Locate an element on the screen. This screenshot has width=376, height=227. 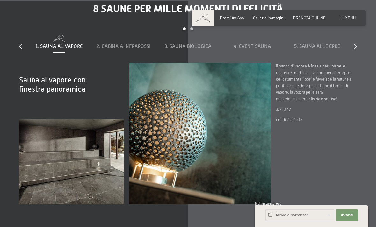
div: Carousel Page 1 (Current Slide) is located at coordinates (184, 29).